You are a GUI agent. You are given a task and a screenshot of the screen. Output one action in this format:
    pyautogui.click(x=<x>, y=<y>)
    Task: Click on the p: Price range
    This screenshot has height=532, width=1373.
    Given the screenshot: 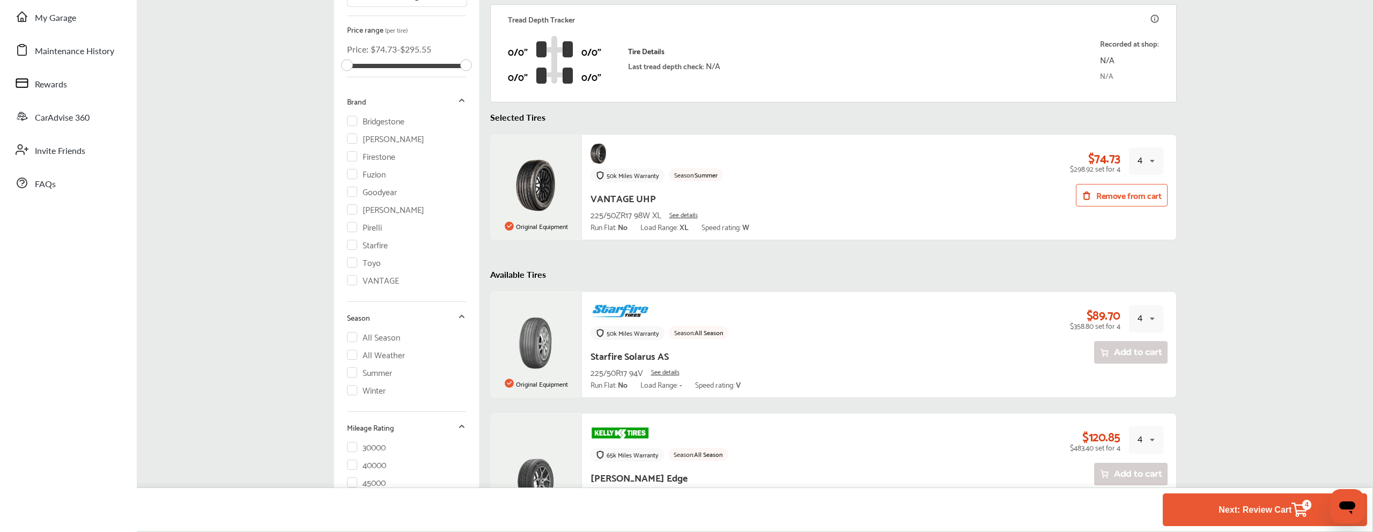 What is the action you would take?
    pyautogui.click(x=406, y=29)
    